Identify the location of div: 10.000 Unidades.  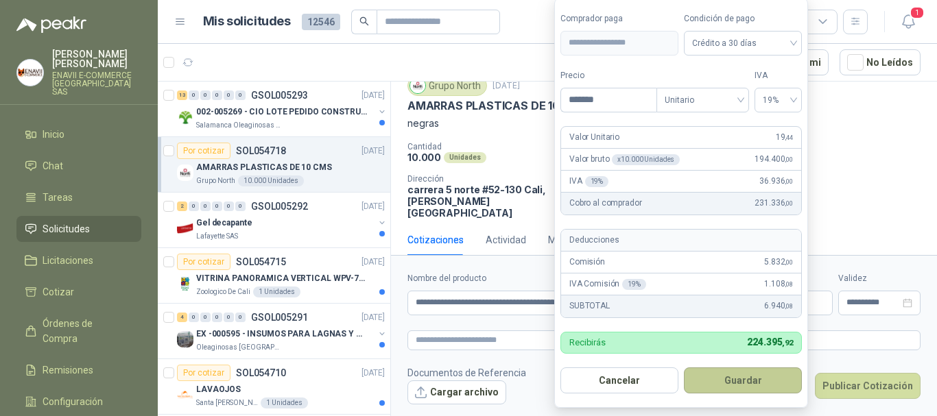
(271, 181).